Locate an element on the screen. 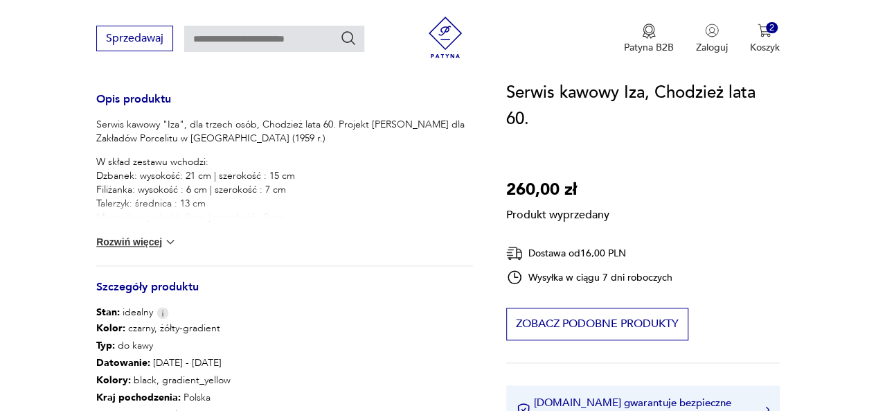  b: Kolor: is located at coordinates (111, 328).